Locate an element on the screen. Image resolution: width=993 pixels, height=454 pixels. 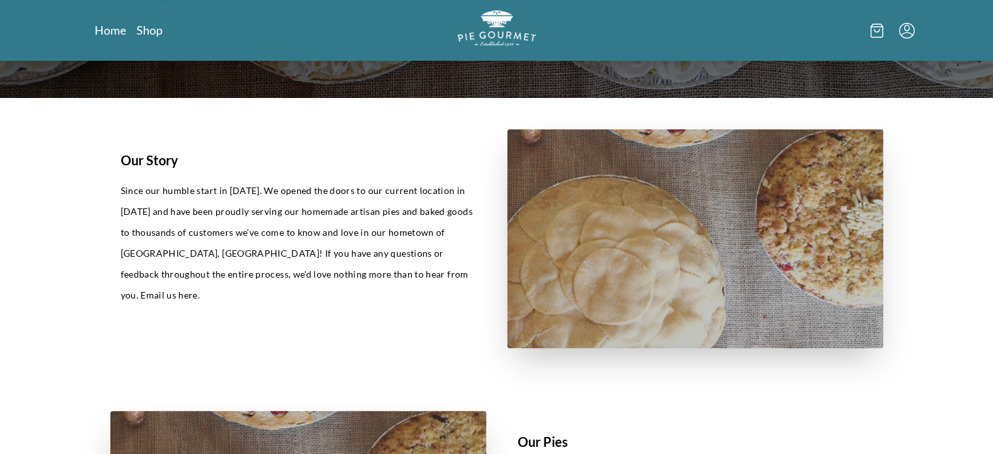
h1: Our Pies is located at coordinates (695, 441).